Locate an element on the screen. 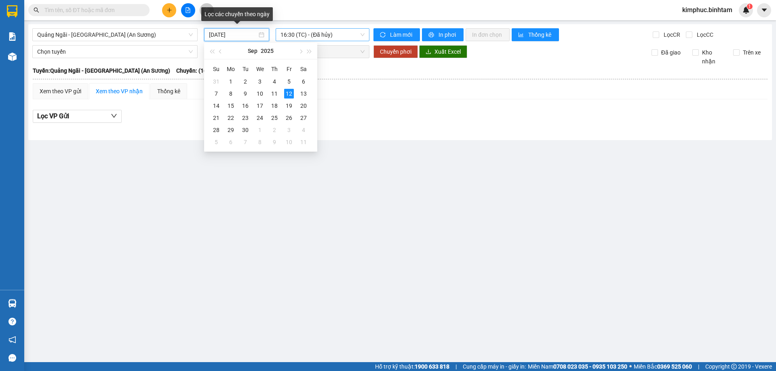  span: Miền Nam is located at coordinates (577, 367).